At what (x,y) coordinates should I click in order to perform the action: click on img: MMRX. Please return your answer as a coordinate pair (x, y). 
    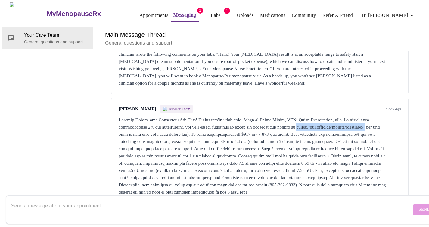
    Looking at the image, I should click on (165, 109).